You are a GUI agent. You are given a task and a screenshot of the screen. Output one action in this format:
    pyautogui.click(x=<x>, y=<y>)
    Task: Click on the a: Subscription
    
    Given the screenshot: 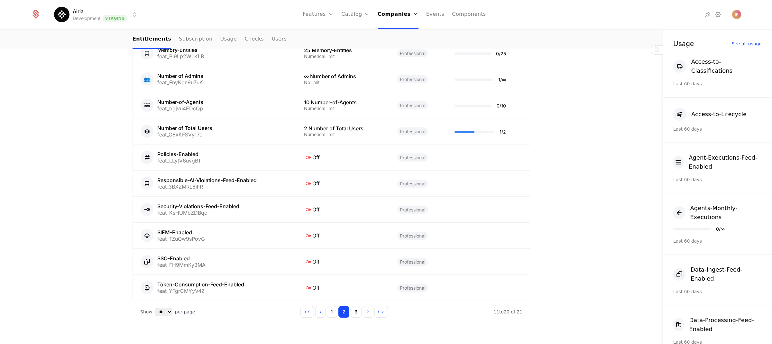 What is the action you would take?
    pyautogui.click(x=196, y=39)
    